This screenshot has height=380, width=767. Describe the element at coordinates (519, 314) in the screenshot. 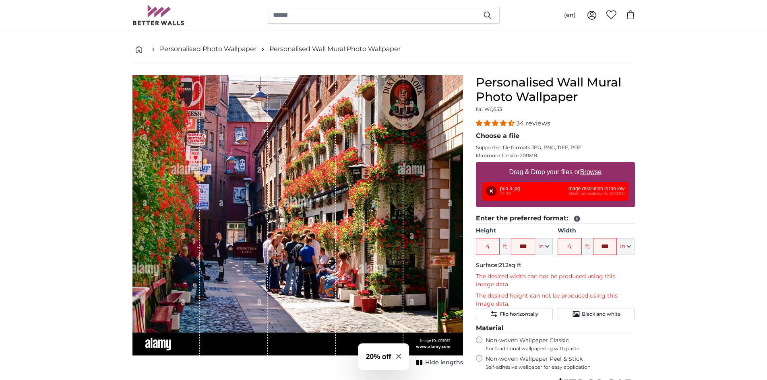

I see `span: Flip horizontally` at that location.